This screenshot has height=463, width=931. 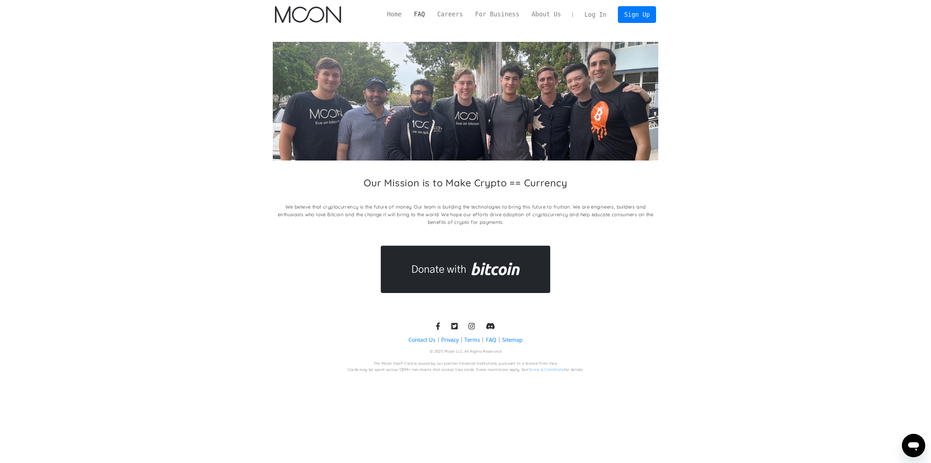 What do you see at coordinates (512, 339) in the screenshot?
I see `a: Sitemap` at bounding box center [512, 339].